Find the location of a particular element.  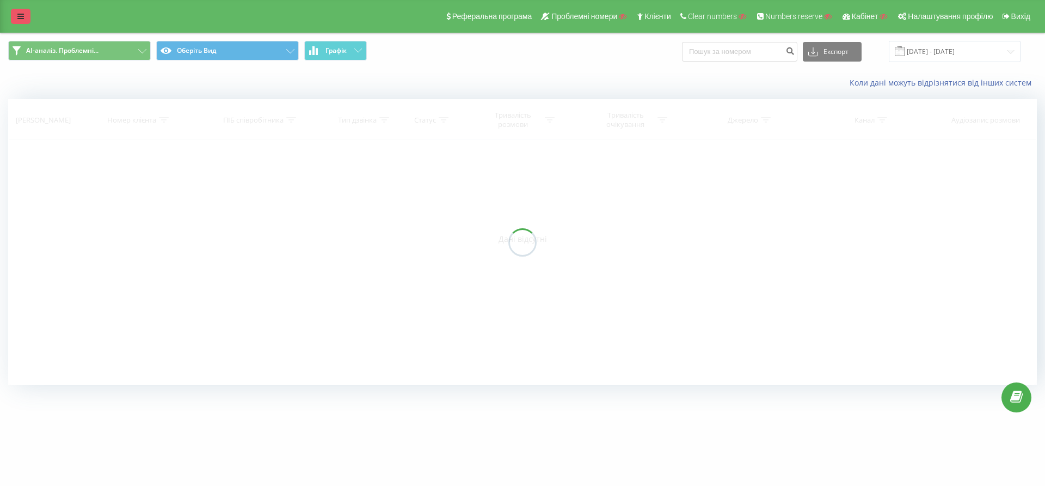

button: AI-аналіз. Проблемні... is located at coordinates (79, 51).